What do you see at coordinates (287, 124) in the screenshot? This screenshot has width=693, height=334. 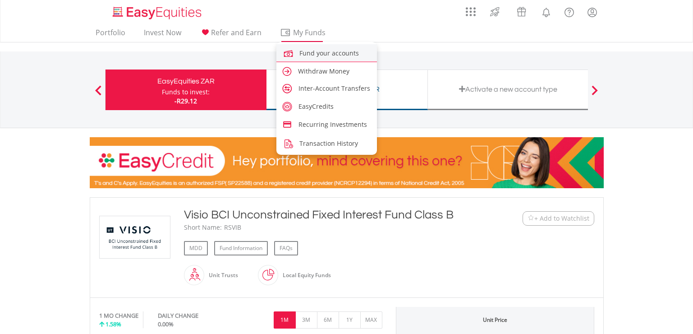 I see `img: credit-card.svg` at bounding box center [287, 124].